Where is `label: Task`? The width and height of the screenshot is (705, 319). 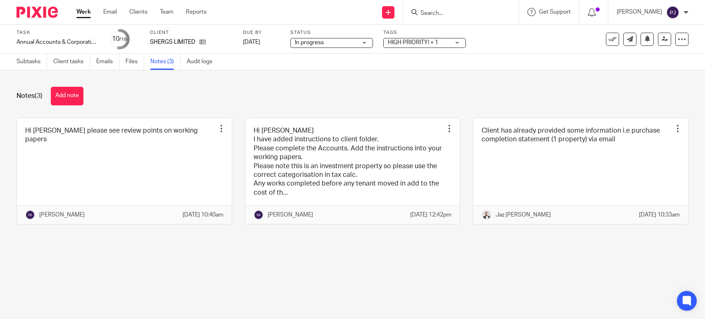
label: Task is located at coordinates (58, 33).